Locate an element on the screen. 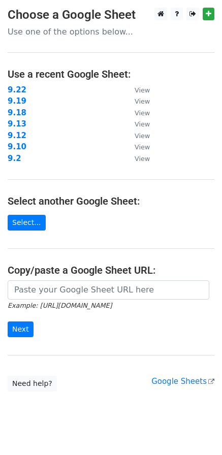  a: Google Sheets is located at coordinates (183, 381).